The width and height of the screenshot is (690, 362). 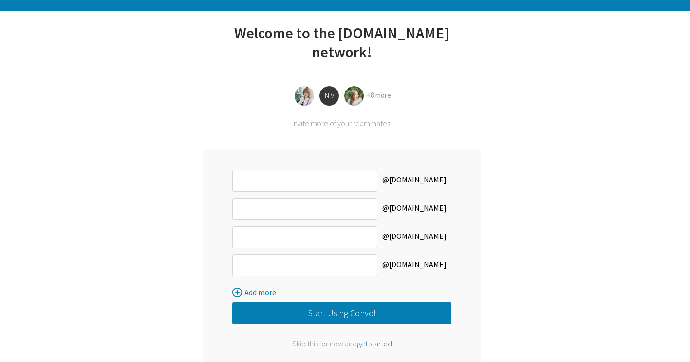 I want to click on span: Add more, so click(x=260, y=293).